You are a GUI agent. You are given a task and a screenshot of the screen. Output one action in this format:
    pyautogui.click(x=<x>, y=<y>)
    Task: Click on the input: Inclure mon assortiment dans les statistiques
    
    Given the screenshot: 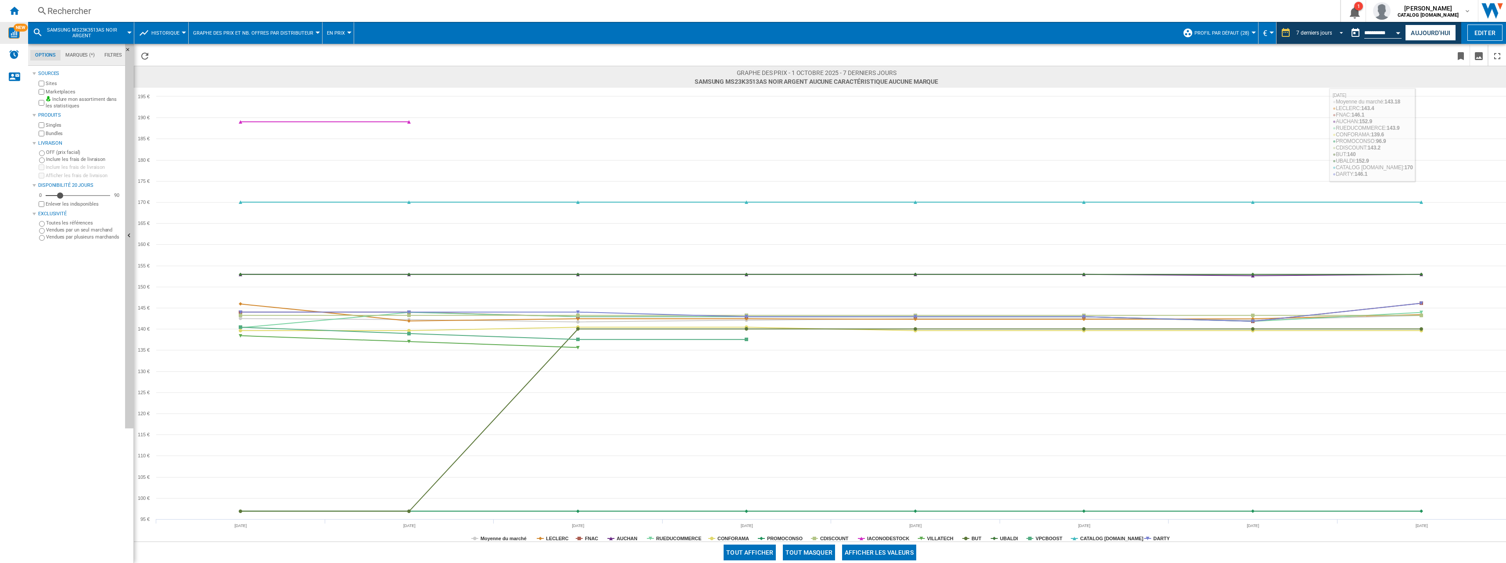 What is the action you would take?
    pyautogui.click(x=41, y=103)
    